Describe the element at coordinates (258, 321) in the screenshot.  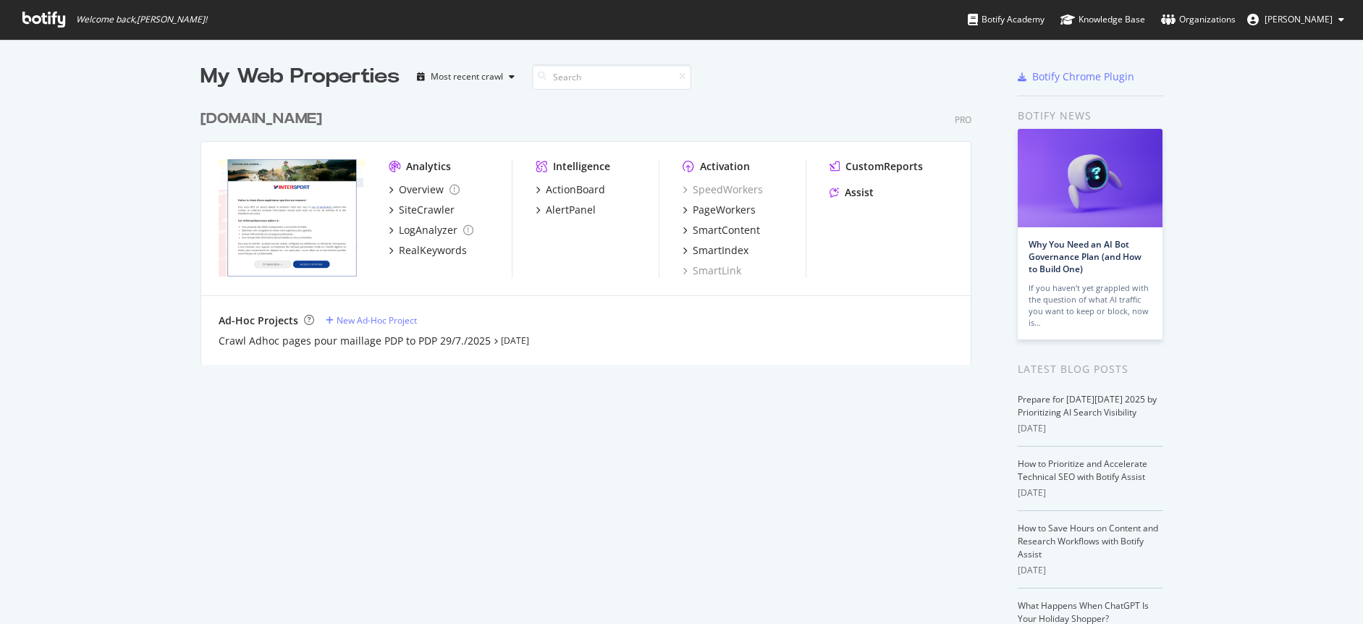
I see `div: Ad-Hoc Projects` at that location.